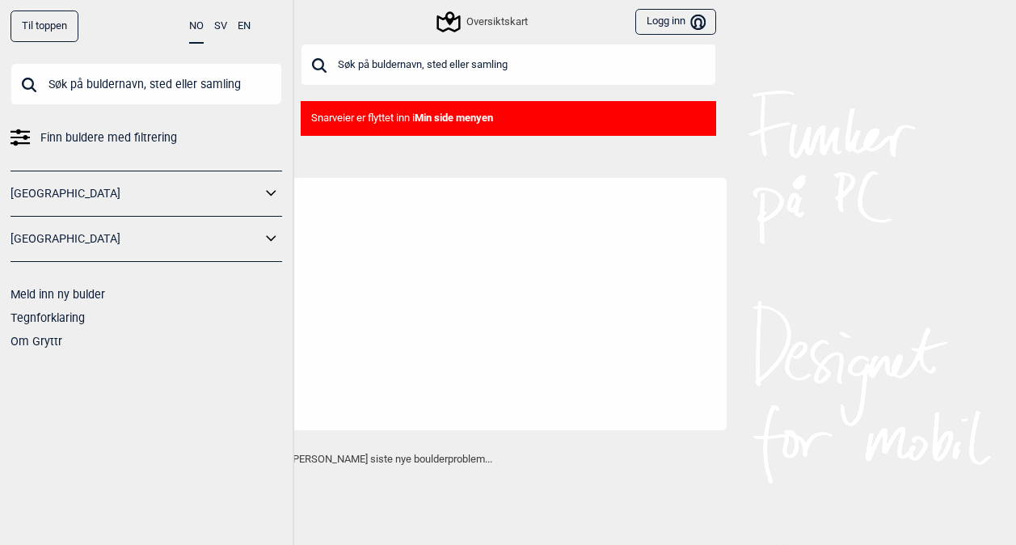 This screenshot has height=545, width=1016. I want to click on span: Finn buldere med filtrering, so click(108, 137).